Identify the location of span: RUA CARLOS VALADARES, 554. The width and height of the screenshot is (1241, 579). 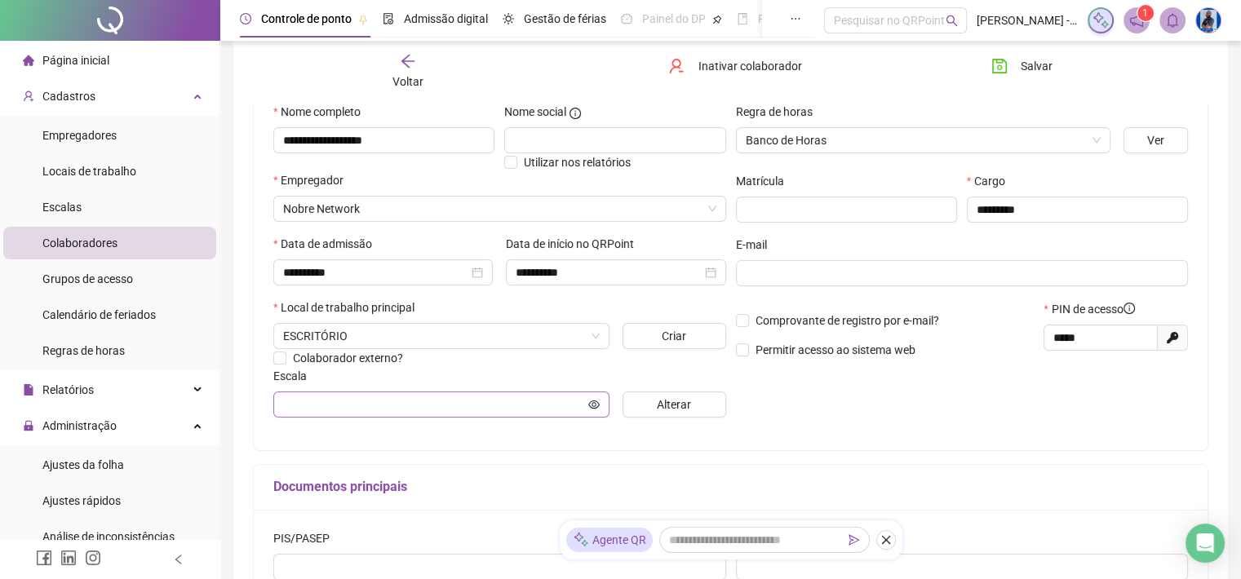
(442, 336).